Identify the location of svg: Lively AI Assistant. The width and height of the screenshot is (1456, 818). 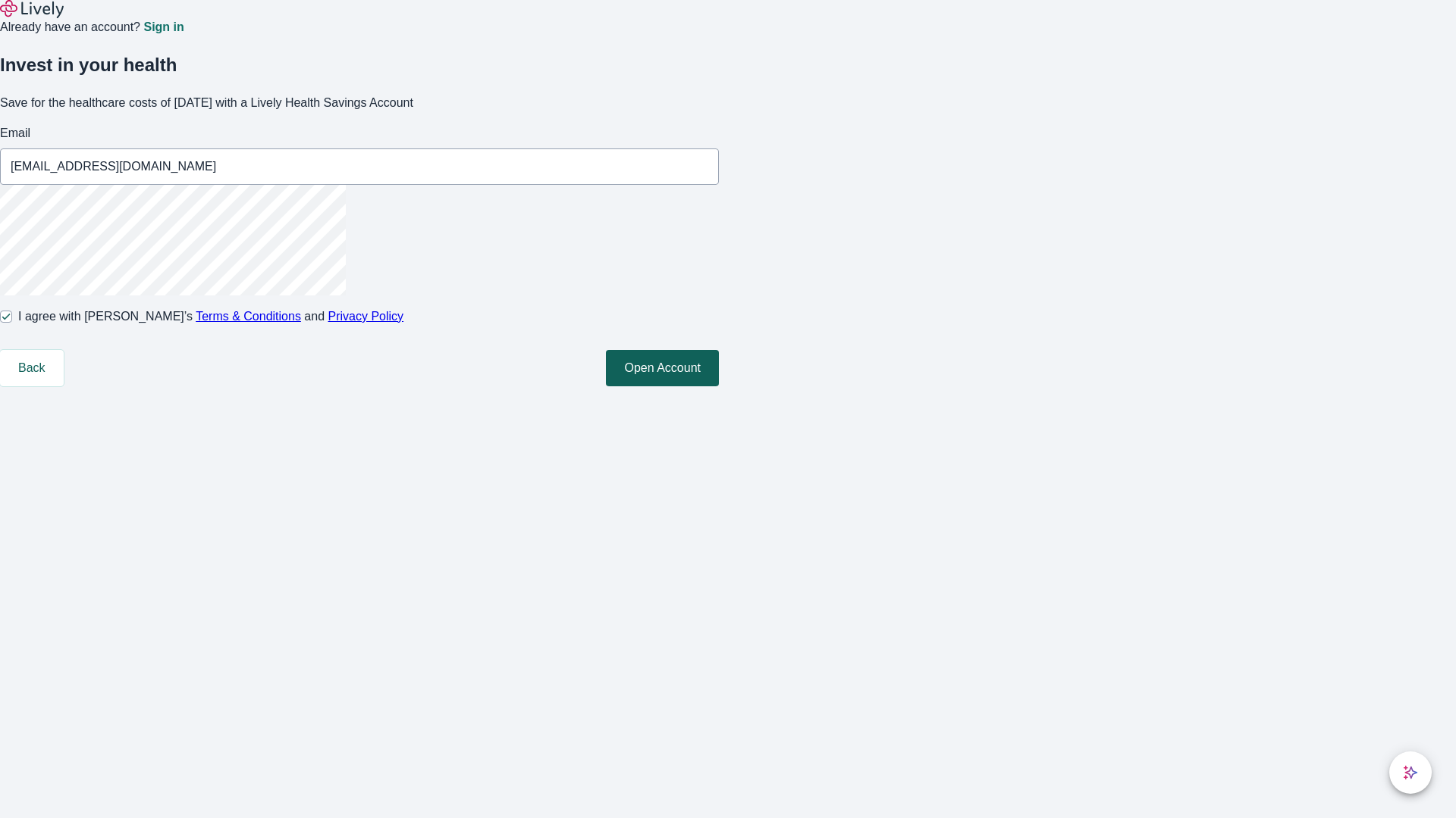
(1410, 773).